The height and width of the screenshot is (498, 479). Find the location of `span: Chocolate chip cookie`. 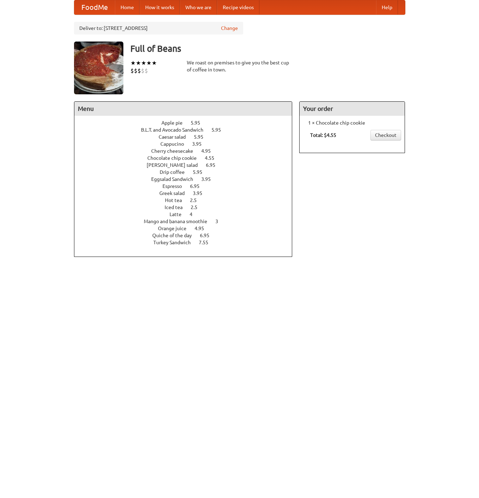

span: Chocolate chip cookie is located at coordinates (175, 158).